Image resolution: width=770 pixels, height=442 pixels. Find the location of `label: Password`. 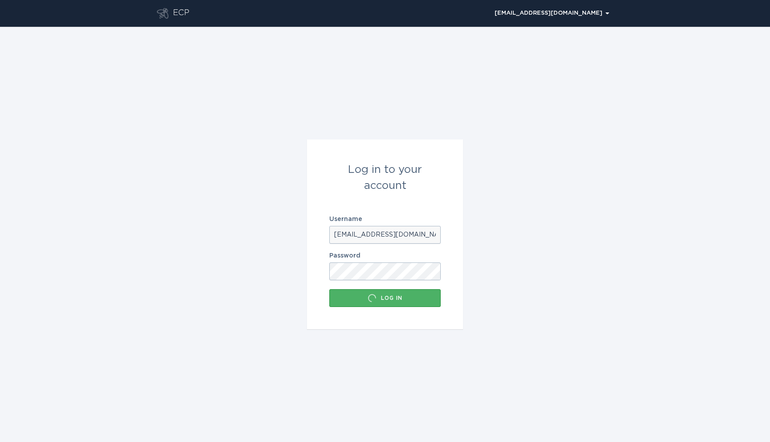

label: Password is located at coordinates (385, 256).